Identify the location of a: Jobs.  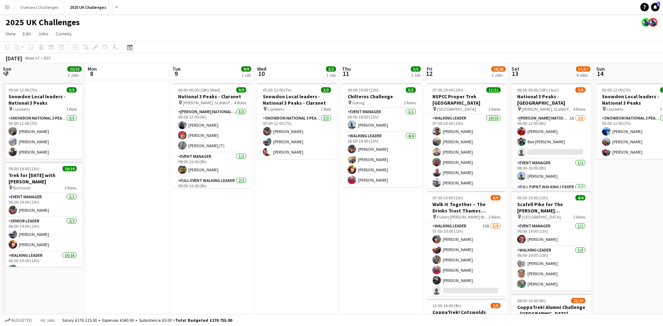
(43, 34).